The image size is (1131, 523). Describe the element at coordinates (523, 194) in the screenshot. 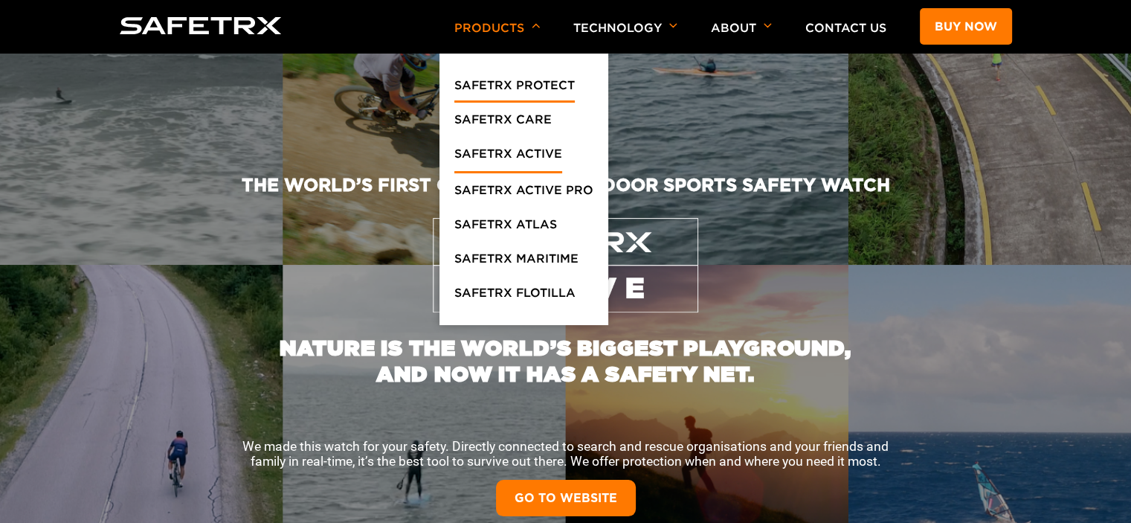

I see `a: SafeTrx Active Pro` at that location.